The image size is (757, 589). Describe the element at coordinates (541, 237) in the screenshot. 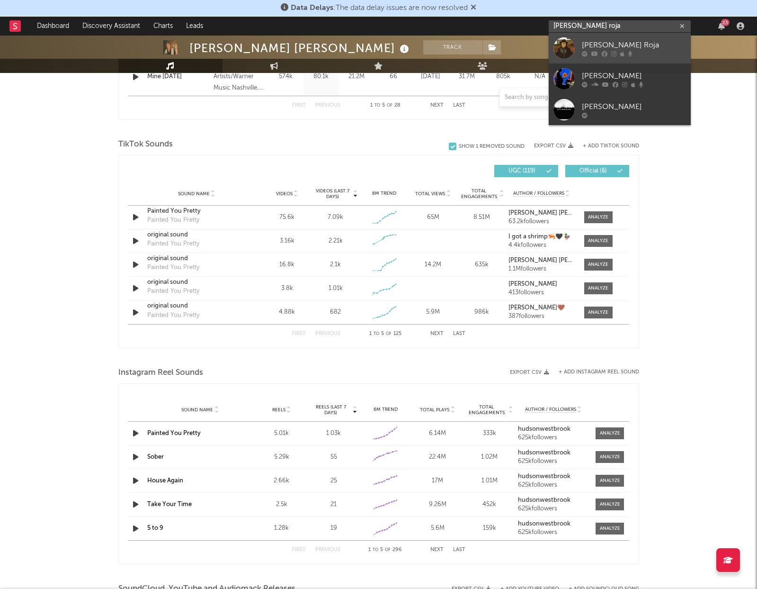

I see `a: I got a shrimp🦐🖤🦆` at that location.